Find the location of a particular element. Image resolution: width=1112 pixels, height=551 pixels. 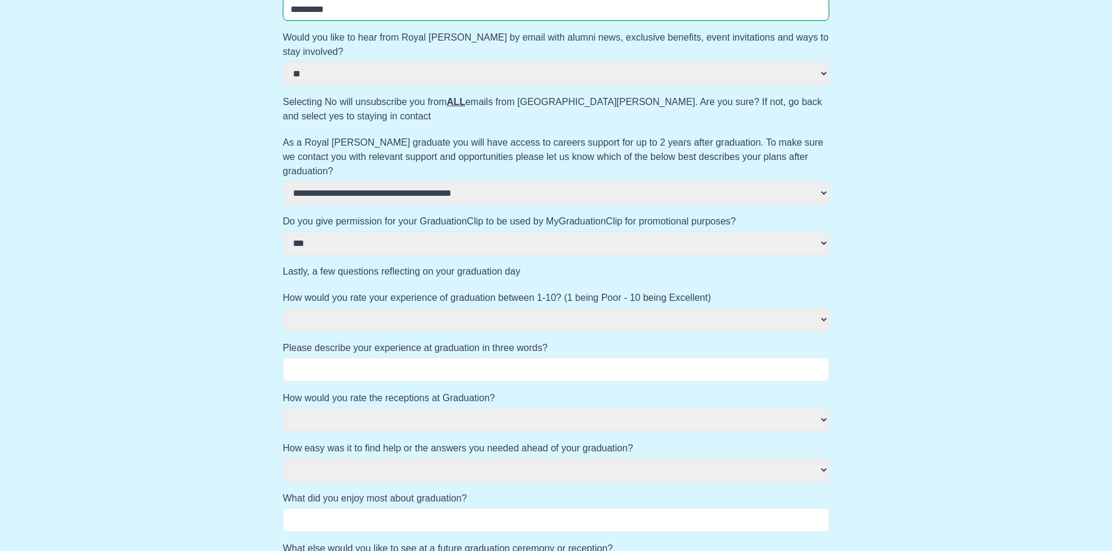

u: ALL is located at coordinates (456, 101).